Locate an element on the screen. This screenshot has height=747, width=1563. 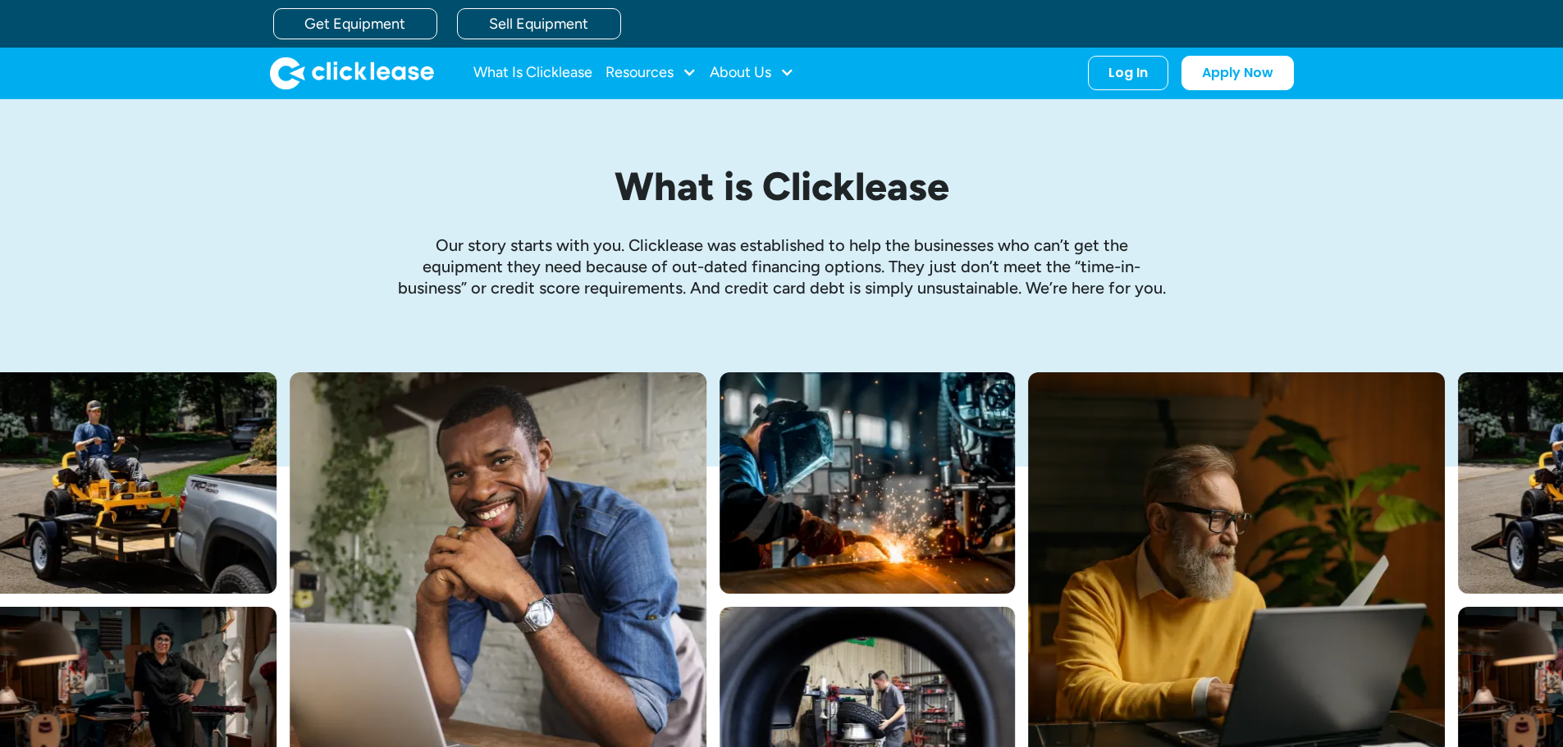
a: What Is Clicklease is located at coordinates (532, 73).